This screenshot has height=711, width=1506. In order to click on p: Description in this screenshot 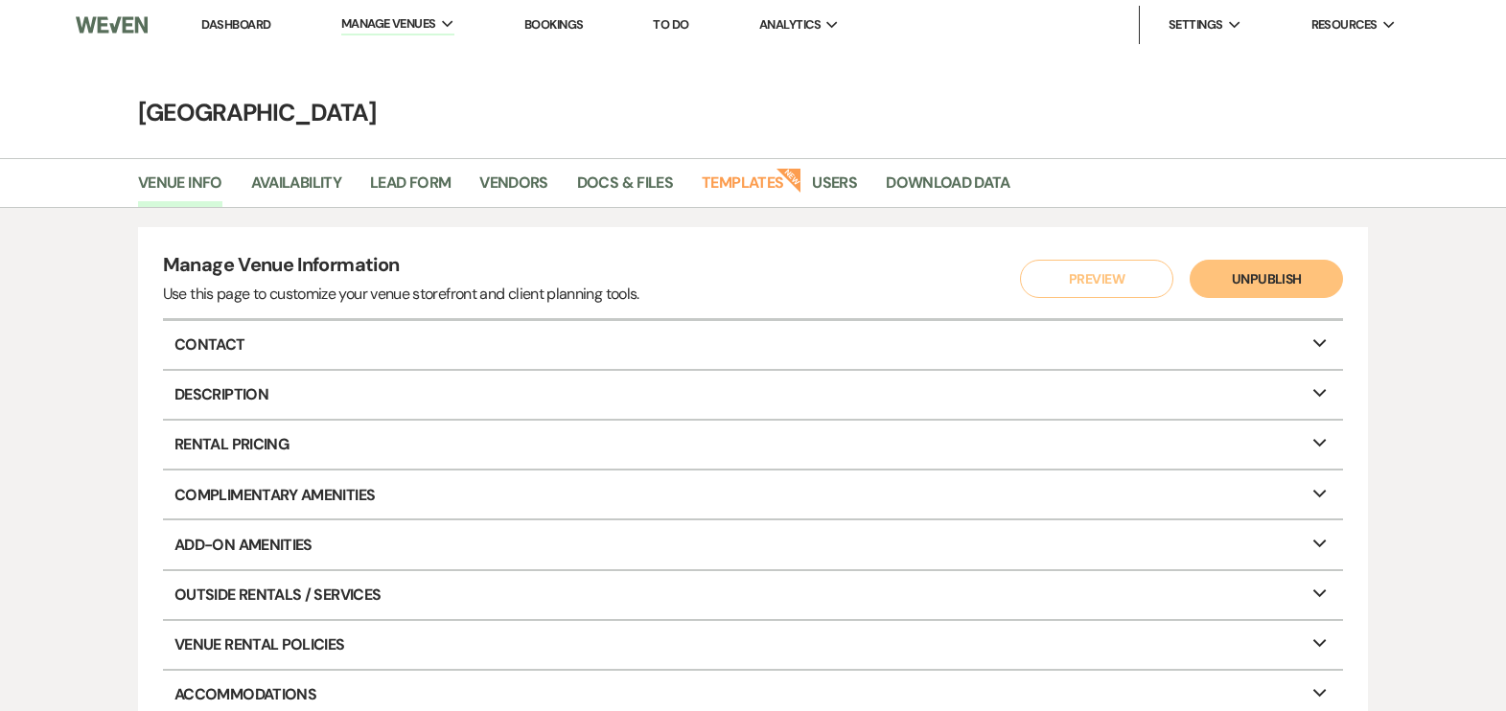, I will do `click(753, 395)`.